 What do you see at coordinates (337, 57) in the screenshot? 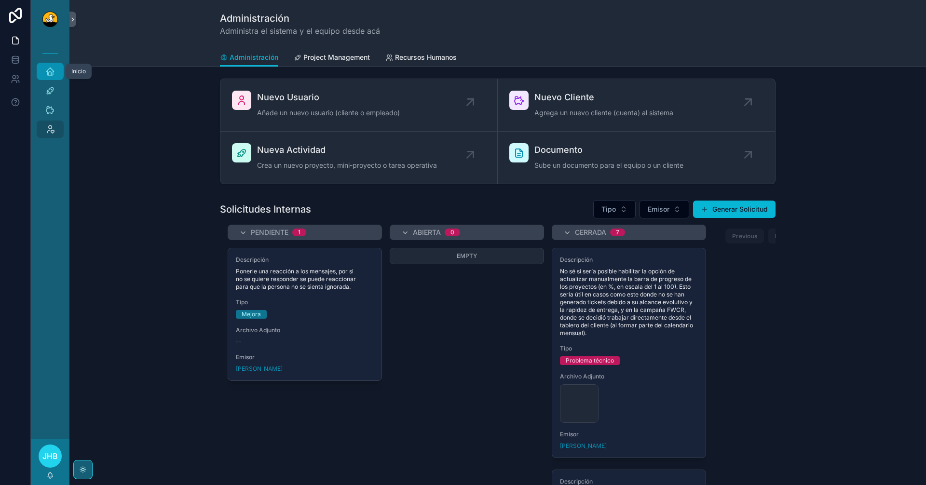
I see `span: Project Management` at bounding box center [337, 57].